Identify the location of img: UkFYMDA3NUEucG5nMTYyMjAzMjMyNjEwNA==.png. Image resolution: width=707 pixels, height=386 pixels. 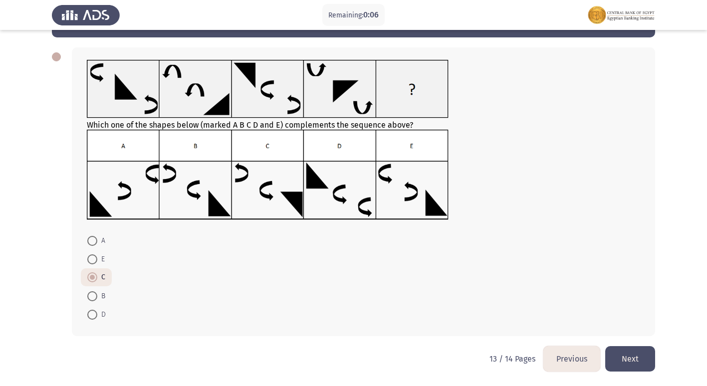
(267, 89).